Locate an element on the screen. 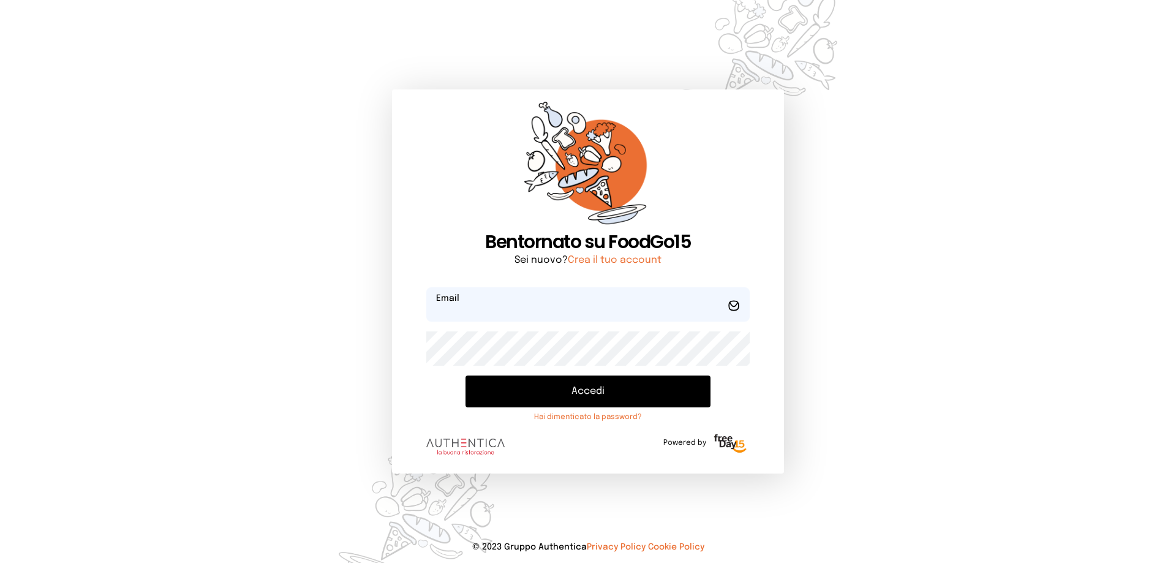 This screenshot has height=563, width=1176. a: Crea il tuo account is located at coordinates (614, 260).